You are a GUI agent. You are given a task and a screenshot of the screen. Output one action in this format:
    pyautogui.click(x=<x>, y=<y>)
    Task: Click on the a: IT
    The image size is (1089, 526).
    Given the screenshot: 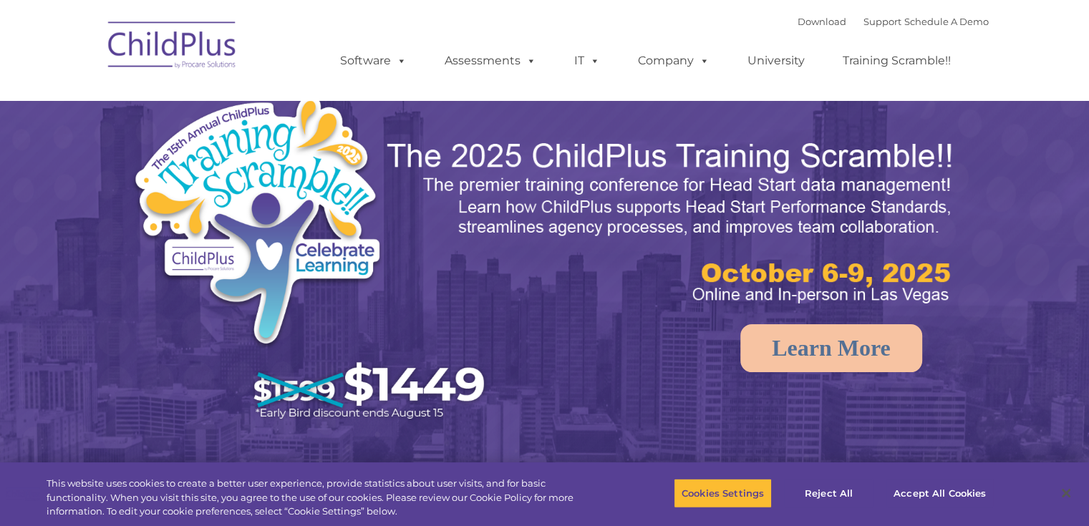 What is the action you would take?
    pyautogui.click(x=587, y=61)
    